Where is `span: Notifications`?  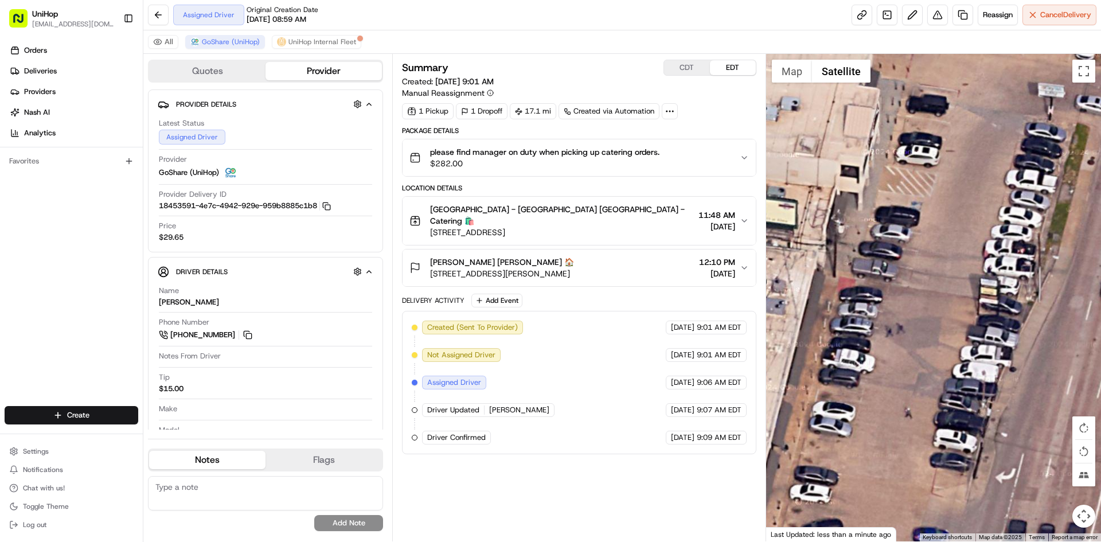
span: Notifications is located at coordinates (43, 470).